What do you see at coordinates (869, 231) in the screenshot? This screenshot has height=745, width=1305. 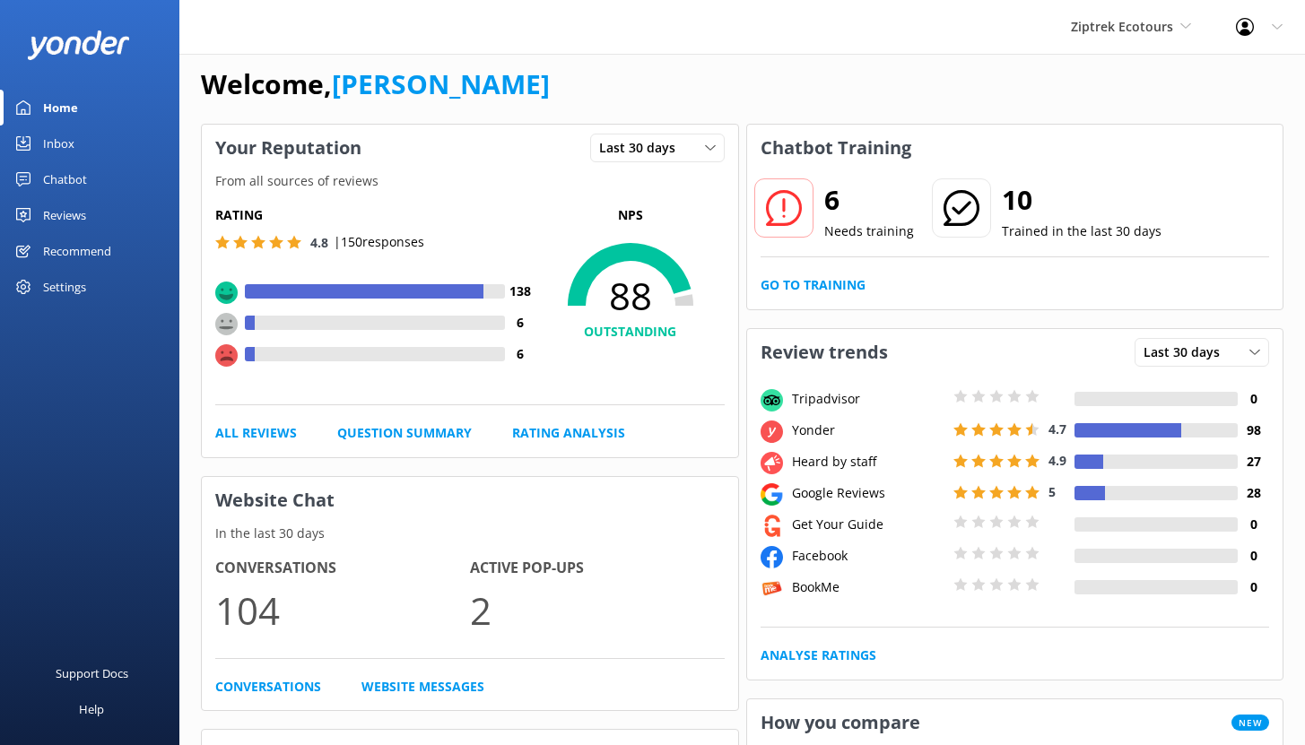 I see `p: Needs training` at bounding box center [869, 231].